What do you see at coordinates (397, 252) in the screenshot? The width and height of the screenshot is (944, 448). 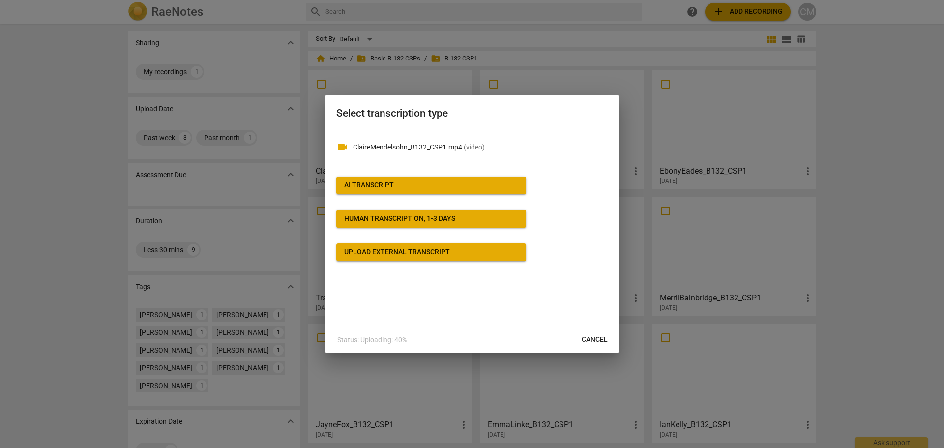 I see `div: Upload external transcript` at bounding box center [397, 252].